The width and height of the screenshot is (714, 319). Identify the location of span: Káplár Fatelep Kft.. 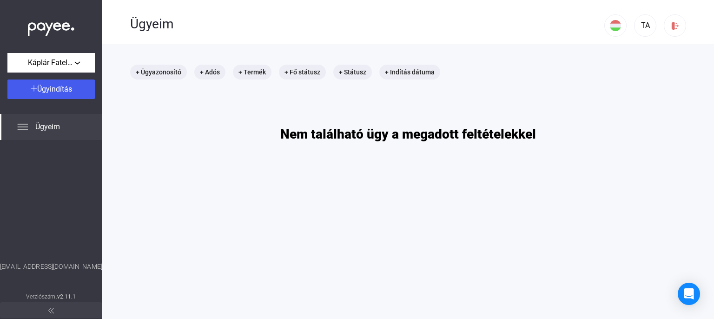
(51, 63).